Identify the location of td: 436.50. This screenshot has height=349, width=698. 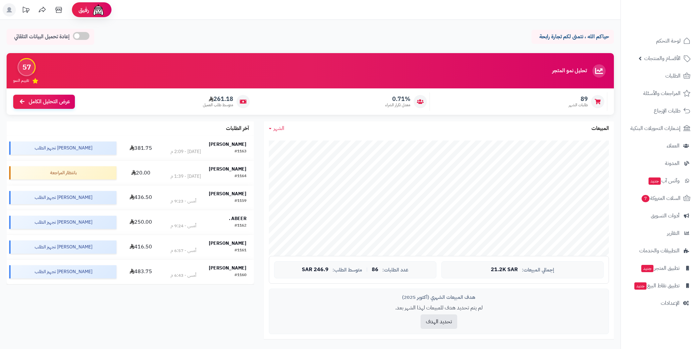
(141, 198).